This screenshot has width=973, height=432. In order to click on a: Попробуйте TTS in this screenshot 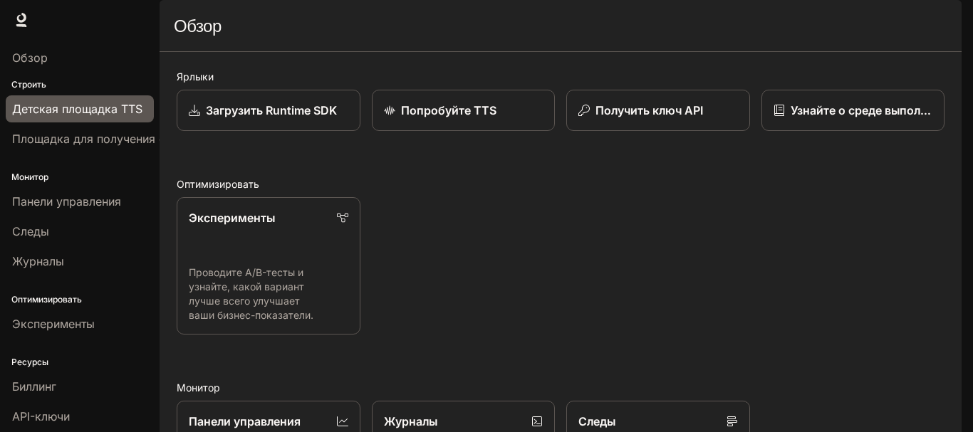, I will do `click(464, 110)`.